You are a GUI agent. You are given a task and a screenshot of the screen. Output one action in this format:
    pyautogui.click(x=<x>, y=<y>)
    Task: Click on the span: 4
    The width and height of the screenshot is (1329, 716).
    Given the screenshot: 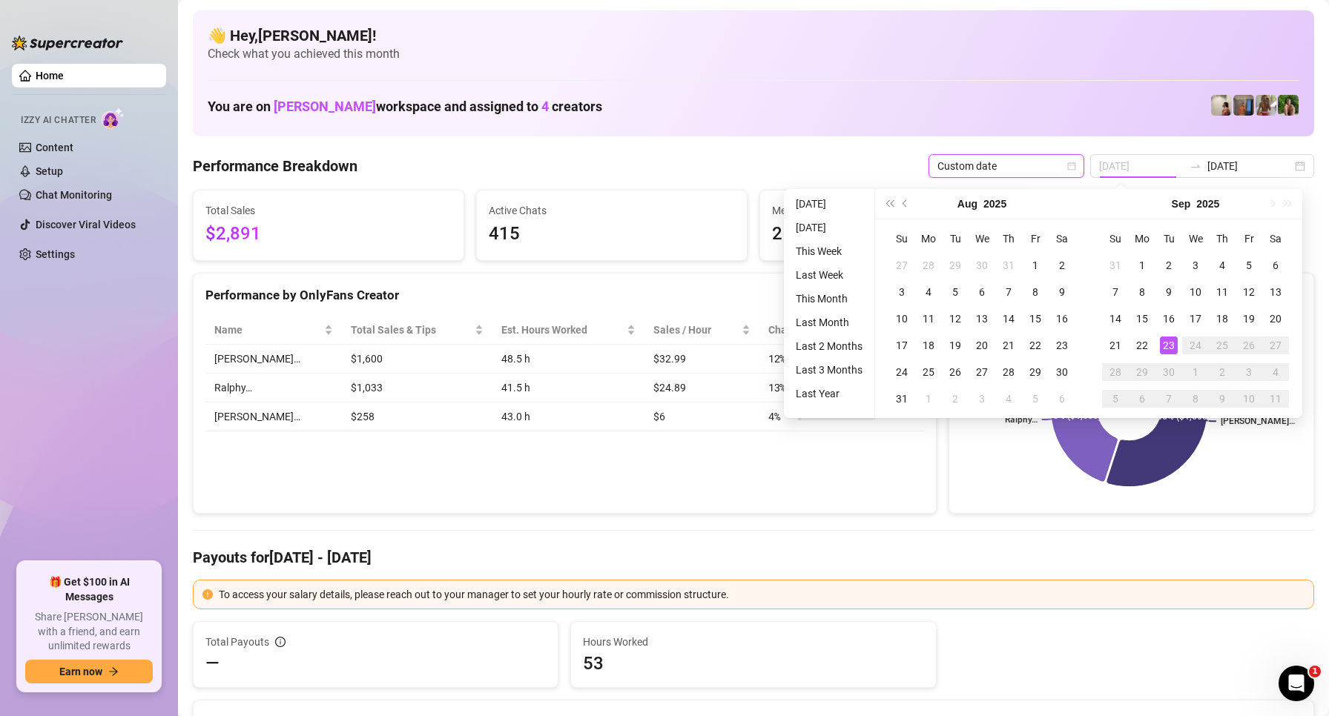 What is the action you would take?
    pyautogui.click(x=545, y=106)
    